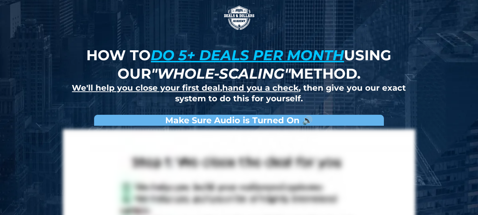 The height and width of the screenshot is (215, 478). What do you see at coordinates (239, 93) in the screenshot?
I see `strong: , , then give you our exact system to do this for yourself.` at bounding box center [239, 93].